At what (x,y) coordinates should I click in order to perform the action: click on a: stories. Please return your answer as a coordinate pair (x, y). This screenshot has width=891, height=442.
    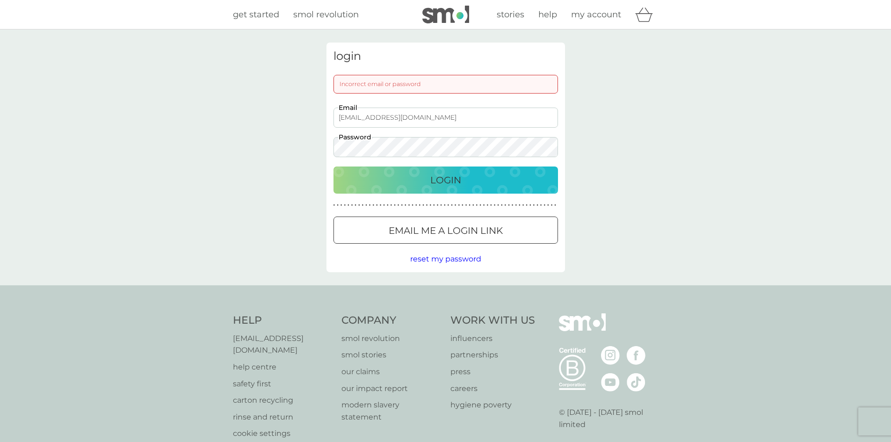
    Looking at the image, I should click on (510, 15).